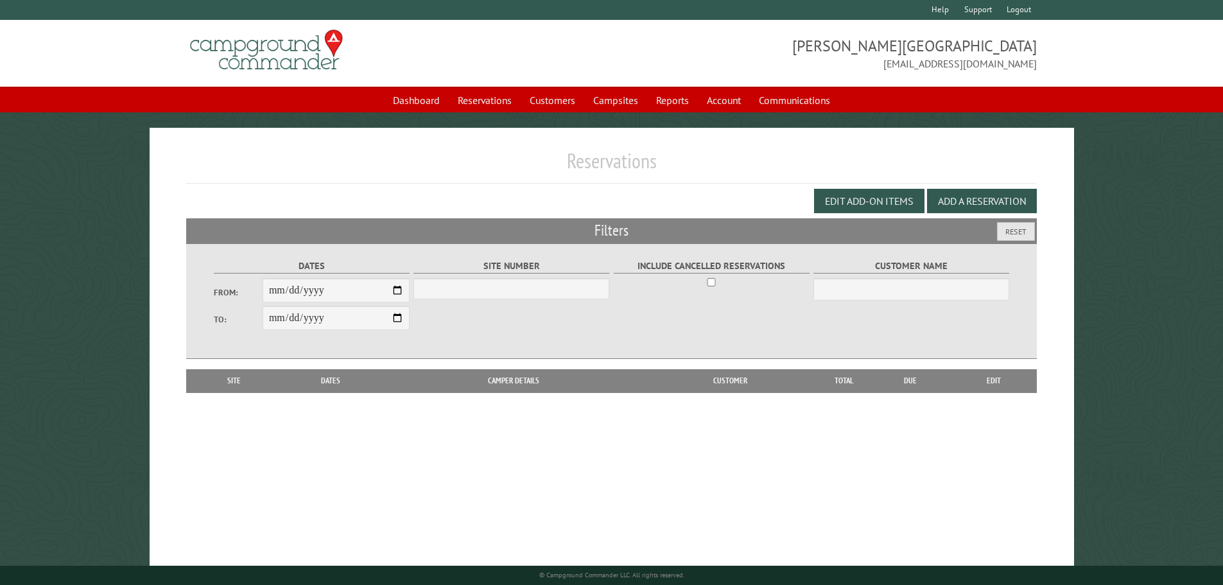 The image size is (1223, 585). Describe the element at coordinates (672, 100) in the screenshot. I see `a: Reports` at that location.